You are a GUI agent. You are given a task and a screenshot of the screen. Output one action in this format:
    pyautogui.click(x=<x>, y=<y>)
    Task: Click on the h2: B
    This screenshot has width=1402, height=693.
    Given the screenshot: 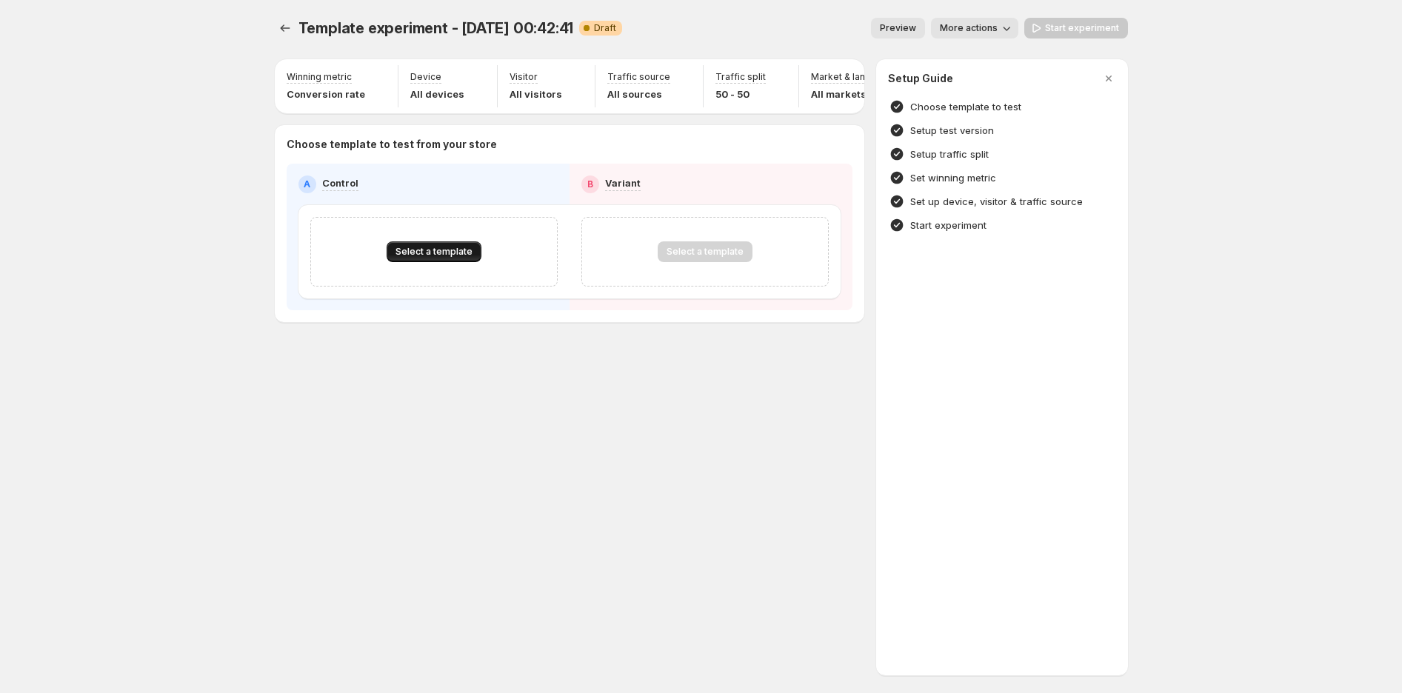 What is the action you would take?
    pyautogui.click(x=590, y=184)
    